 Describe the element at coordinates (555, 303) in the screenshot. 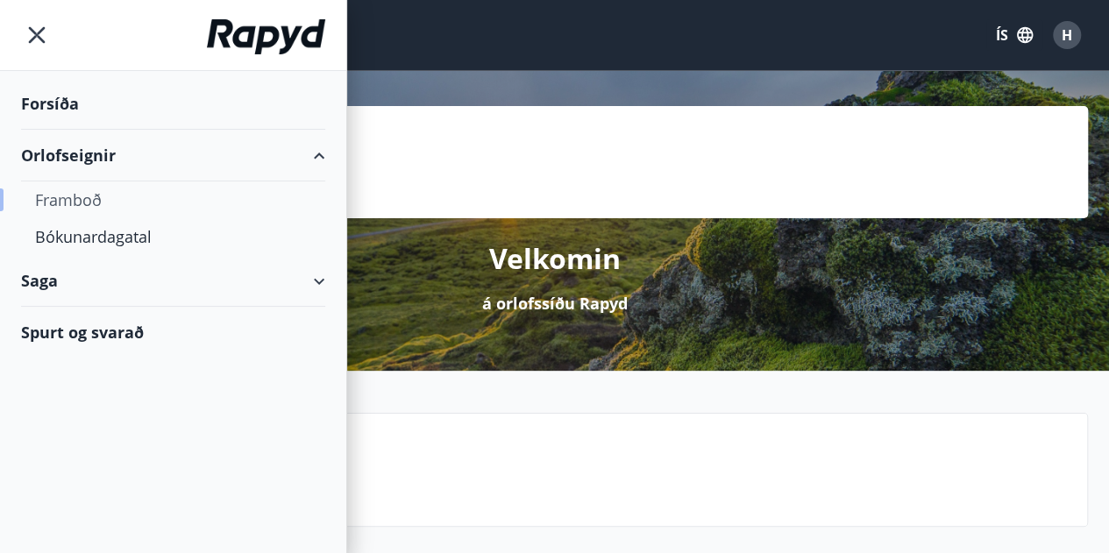

I see `p: á orlofssíðu Rapyd` at that location.